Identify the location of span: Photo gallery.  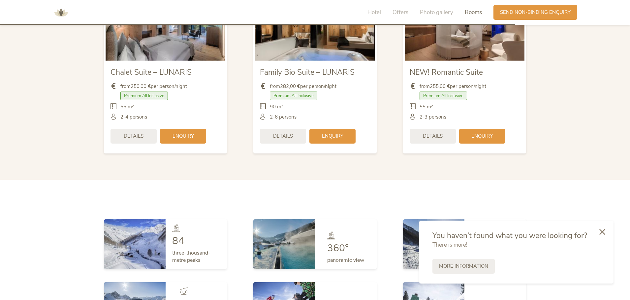
(436, 12).